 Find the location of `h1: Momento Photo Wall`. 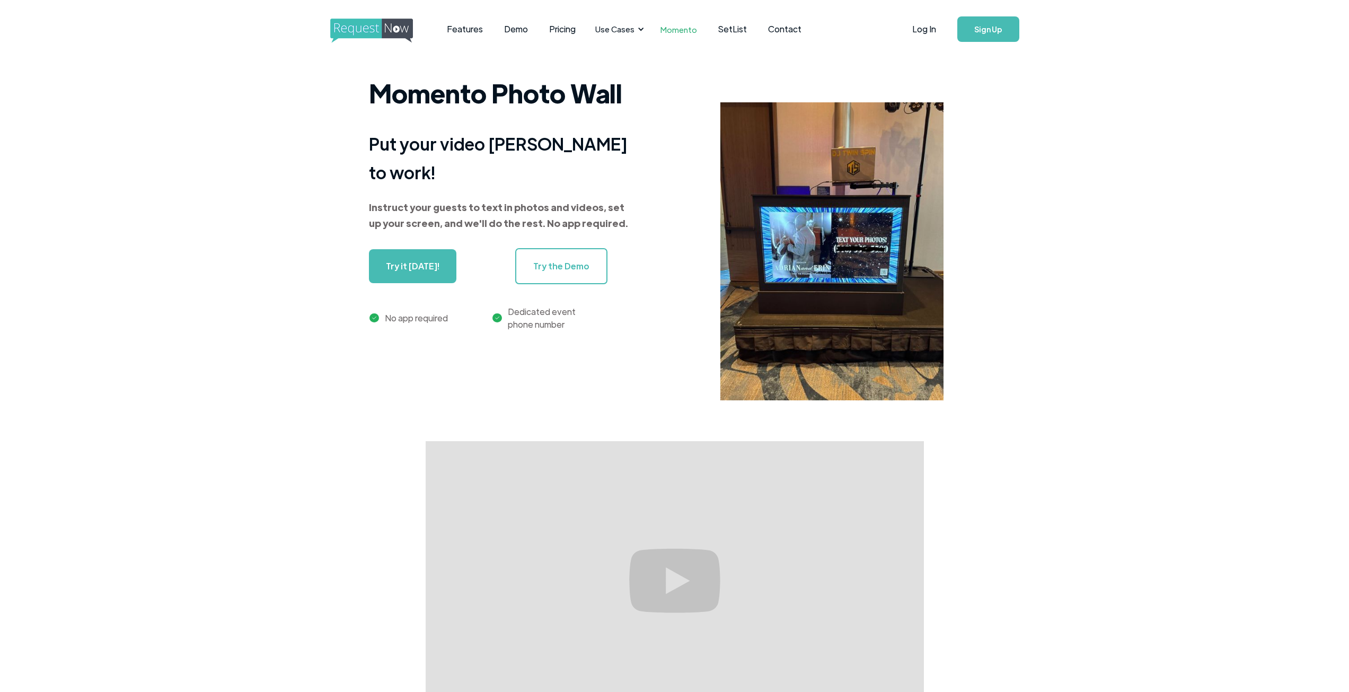

h1: Momento Photo Wall is located at coordinates (501, 93).